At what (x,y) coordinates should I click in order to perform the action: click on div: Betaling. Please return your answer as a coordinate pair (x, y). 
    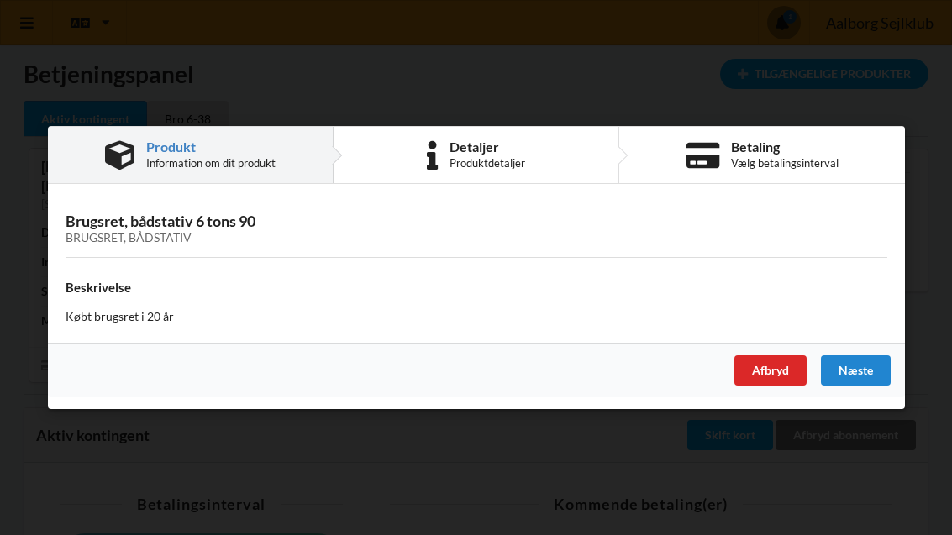
    Looking at the image, I should click on (784, 147).